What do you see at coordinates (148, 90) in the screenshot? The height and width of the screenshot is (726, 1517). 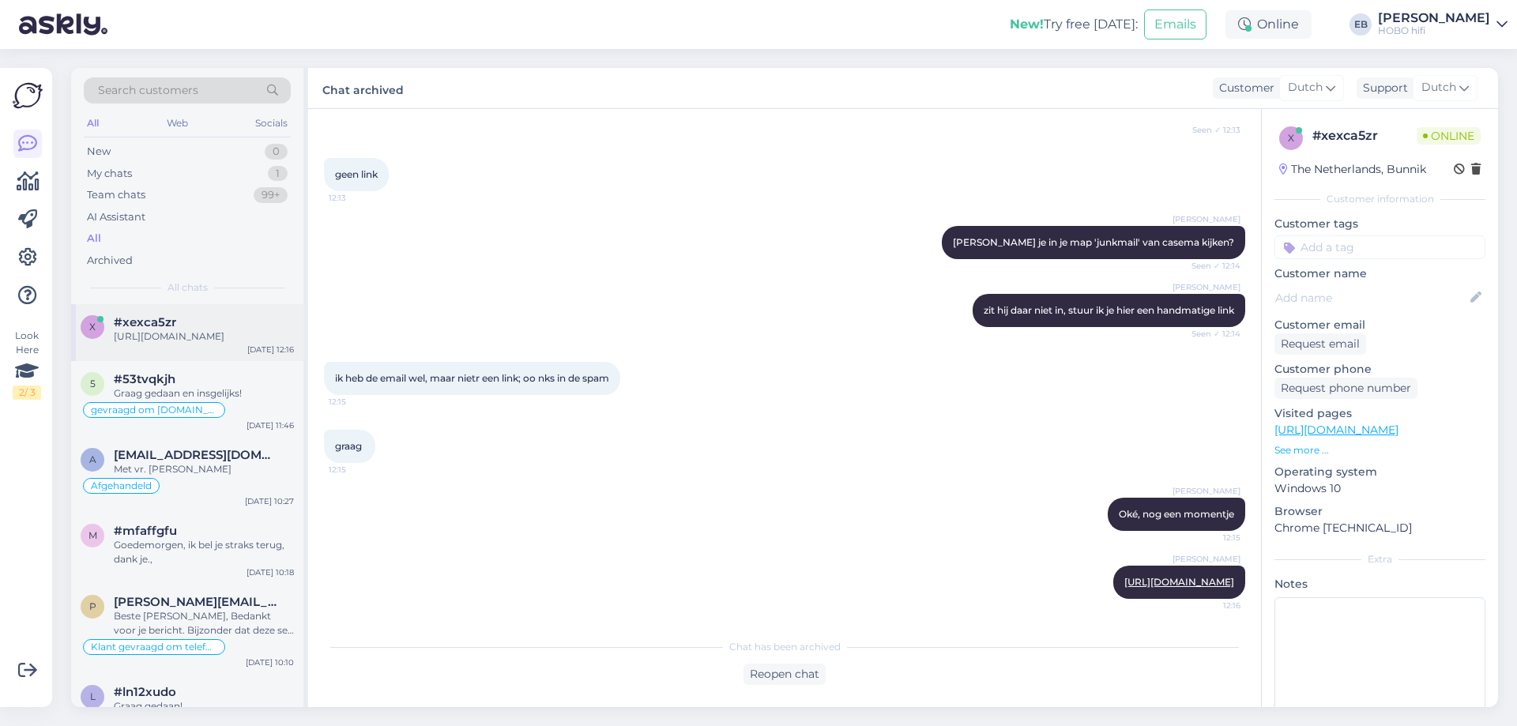 I see `span: Search customers` at bounding box center [148, 90].